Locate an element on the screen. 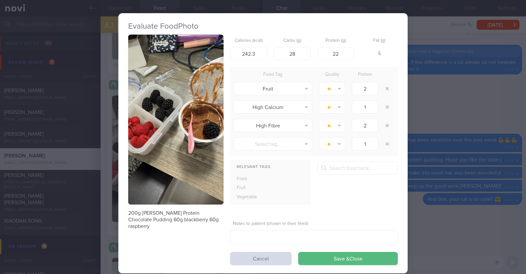 The image size is (526, 274). div: Fried is located at coordinates (251, 179).